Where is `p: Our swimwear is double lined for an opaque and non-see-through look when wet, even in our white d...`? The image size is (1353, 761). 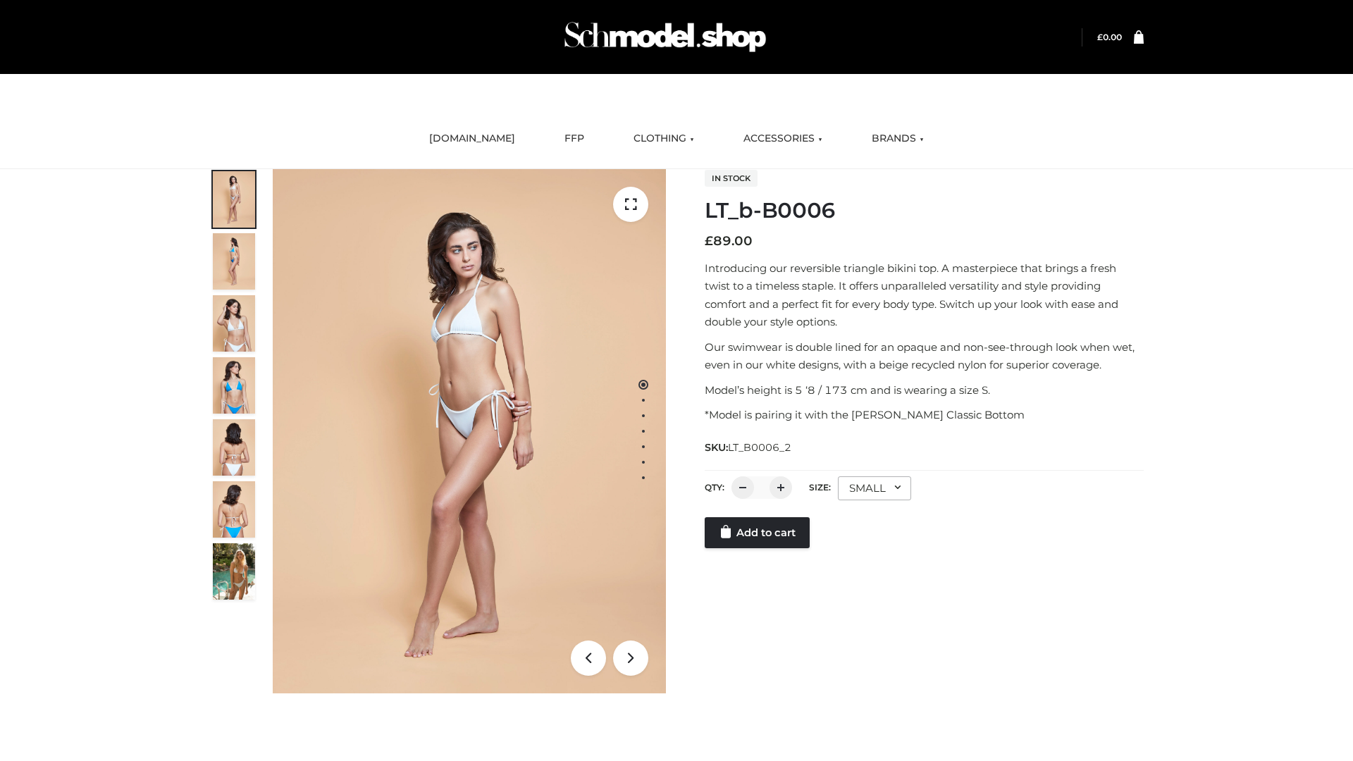
p: Our swimwear is double lined for an opaque and non-see-through look when wet, even in our white d... is located at coordinates (924, 356).